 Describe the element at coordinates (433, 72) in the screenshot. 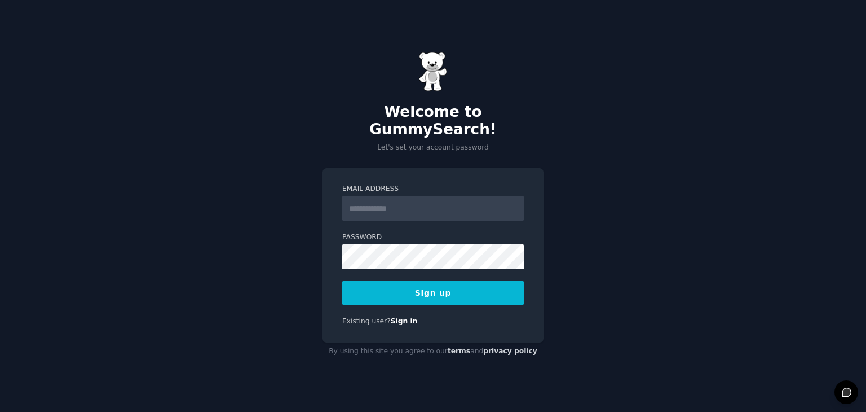

I see `img: Gummy Bear` at that location.